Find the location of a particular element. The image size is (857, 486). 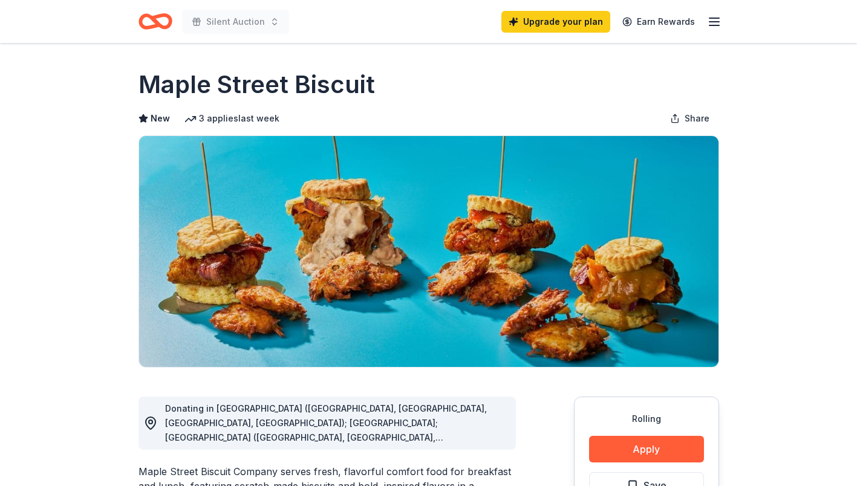

div: 3 applies last week is located at coordinates (232, 119).